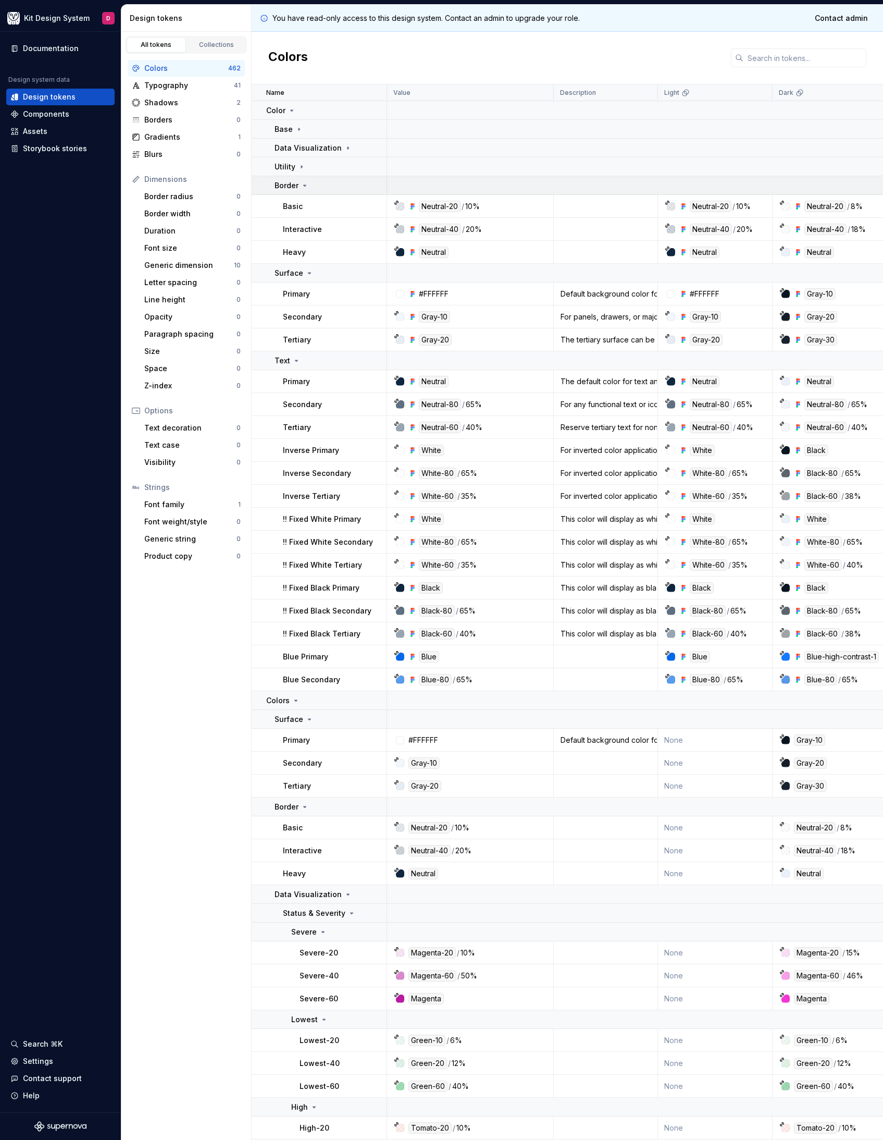 The height and width of the screenshot is (1140, 883). What do you see at coordinates (192, 462) in the screenshot?
I see `a: Visibility0` at bounding box center [192, 462].